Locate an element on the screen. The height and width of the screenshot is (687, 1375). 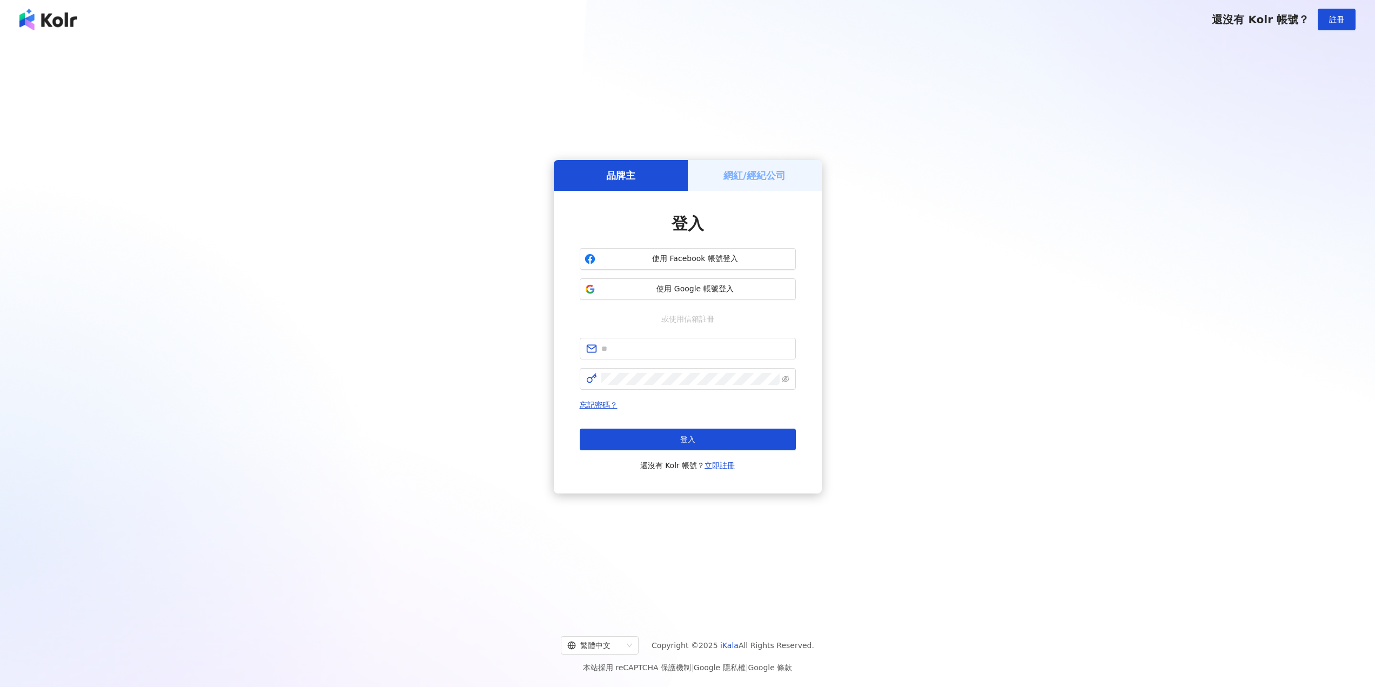
button: 使用 Google 帳號登入 is located at coordinates (688, 289).